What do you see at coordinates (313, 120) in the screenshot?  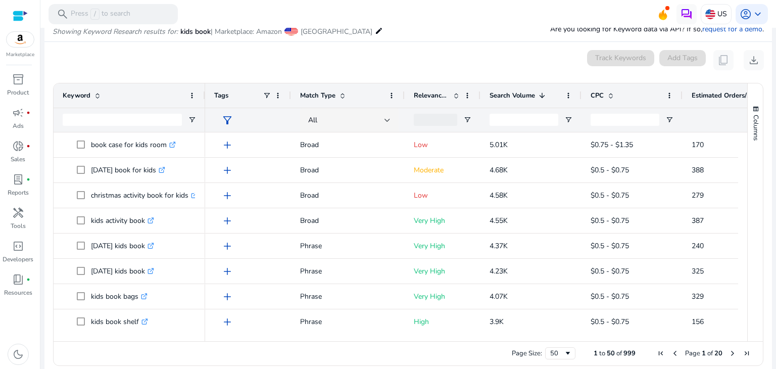 I see `span: All` at bounding box center [313, 120].